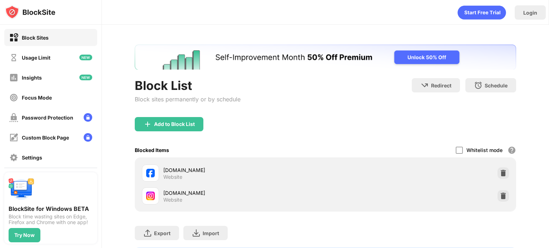 This screenshot has height=248, width=549. Describe the element at coordinates (14, 158) in the screenshot. I see `img: settings-off.svg` at that location.